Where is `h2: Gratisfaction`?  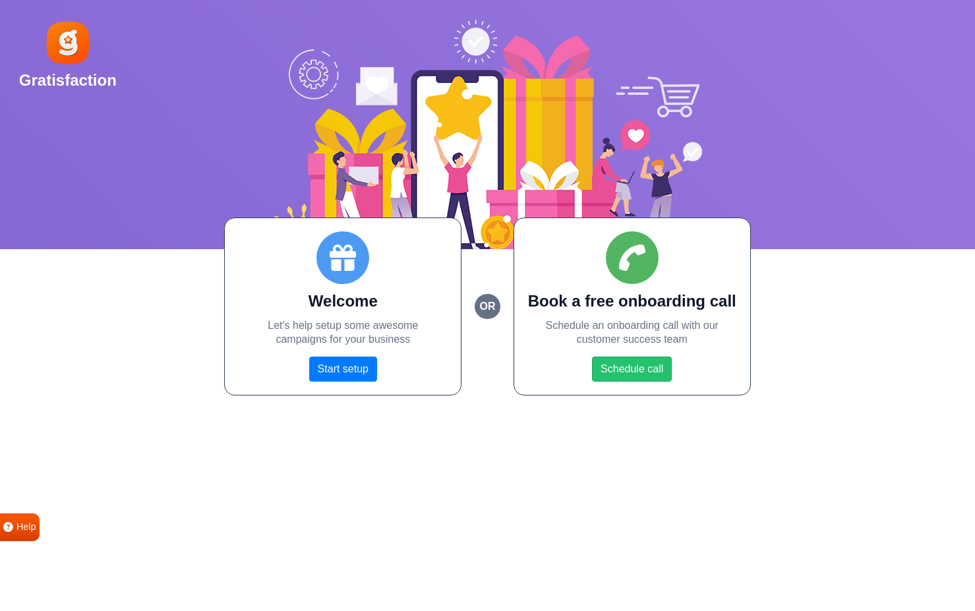
h2: Gratisfaction is located at coordinates (68, 80).